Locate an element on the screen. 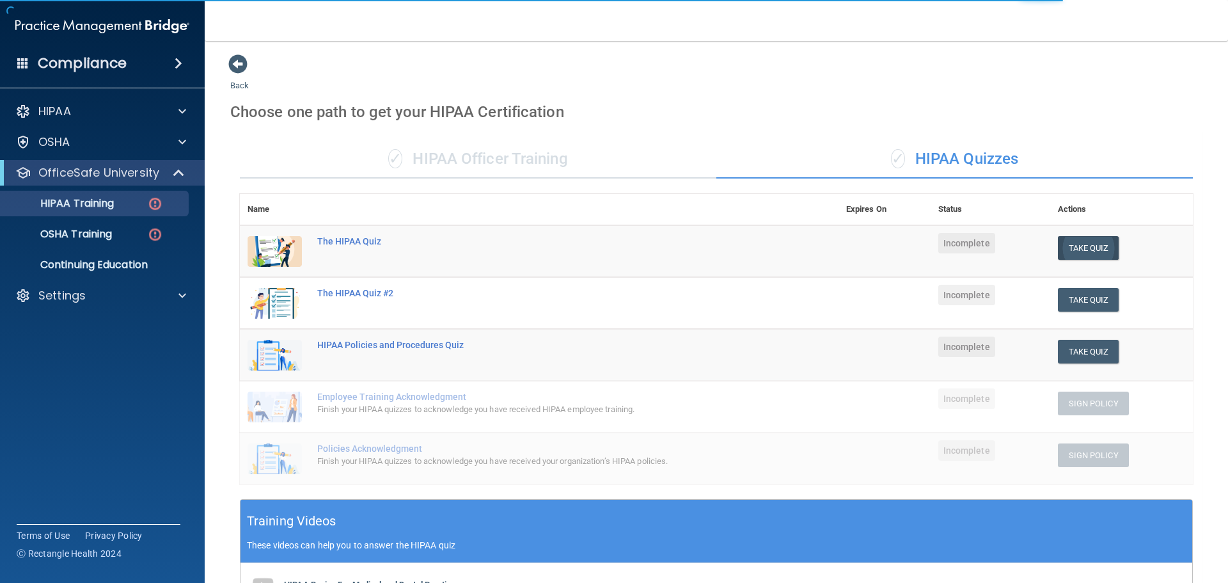 This screenshot has height=583, width=1228. div: Finish your HIPAA quizzes to acknowledge you have received your organization’s HIPAA policies. is located at coordinates (546, 461).